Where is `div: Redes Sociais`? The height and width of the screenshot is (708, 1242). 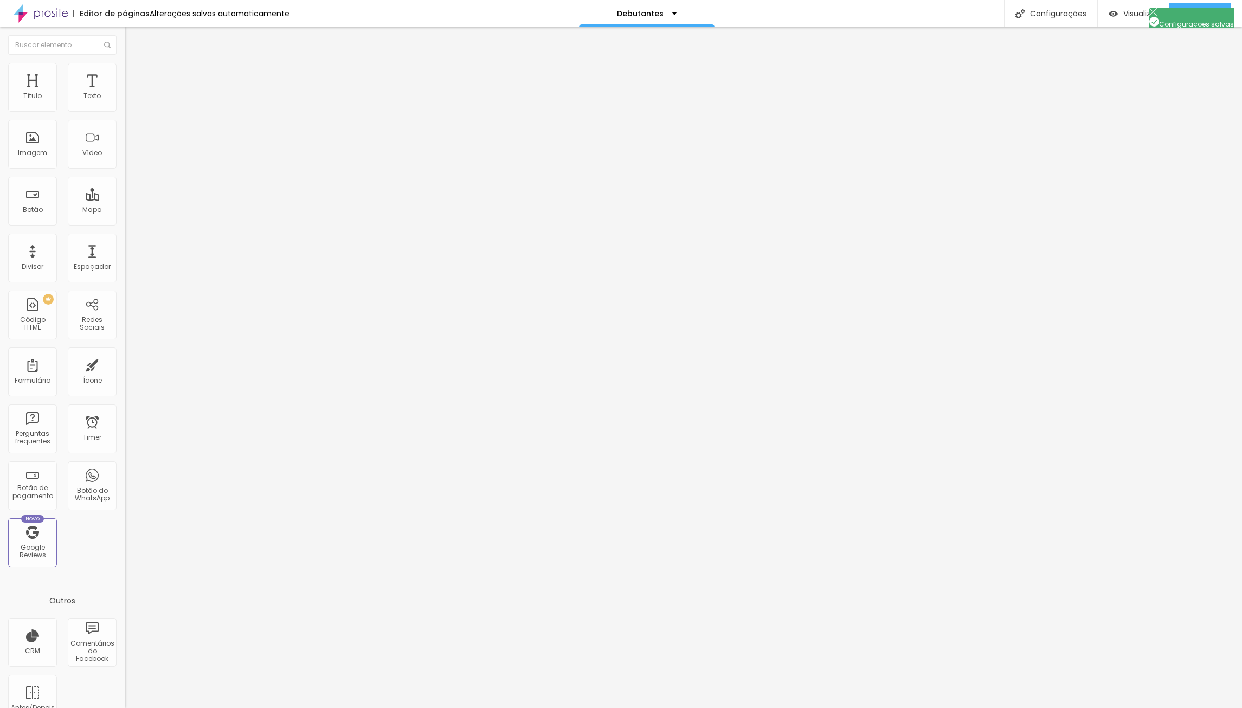 div: Redes Sociais is located at coordinates (92, 324).